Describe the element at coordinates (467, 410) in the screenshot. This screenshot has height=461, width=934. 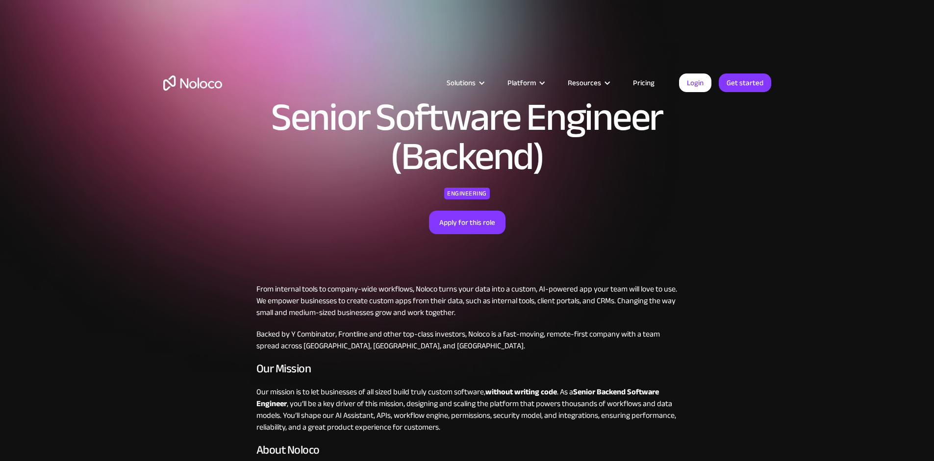
I see `p: Our mission is to let businesses of all sized build truly custom software, . As a , you’ll be a k...` at that location.